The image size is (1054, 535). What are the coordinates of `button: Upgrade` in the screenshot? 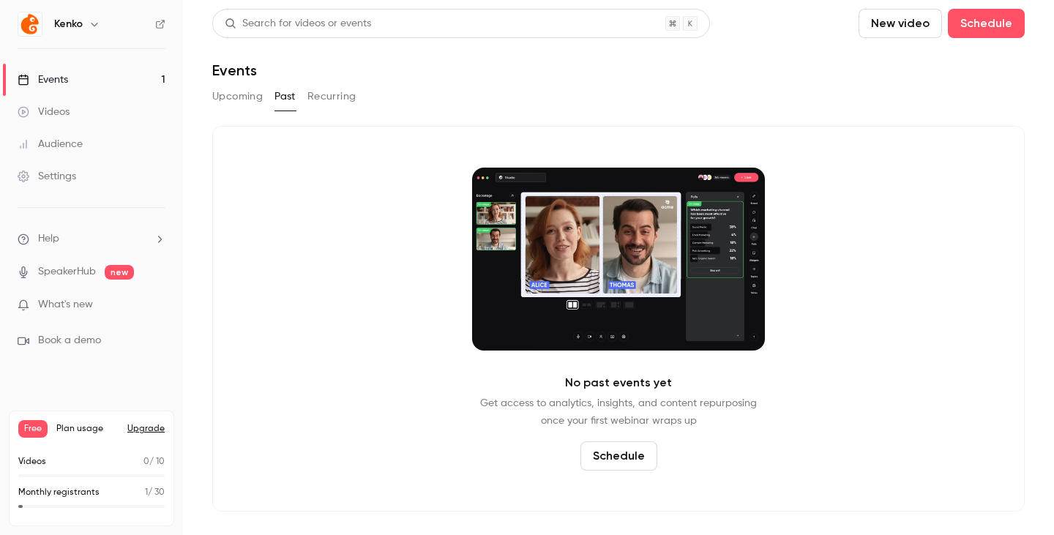 It's located at (146, 429).